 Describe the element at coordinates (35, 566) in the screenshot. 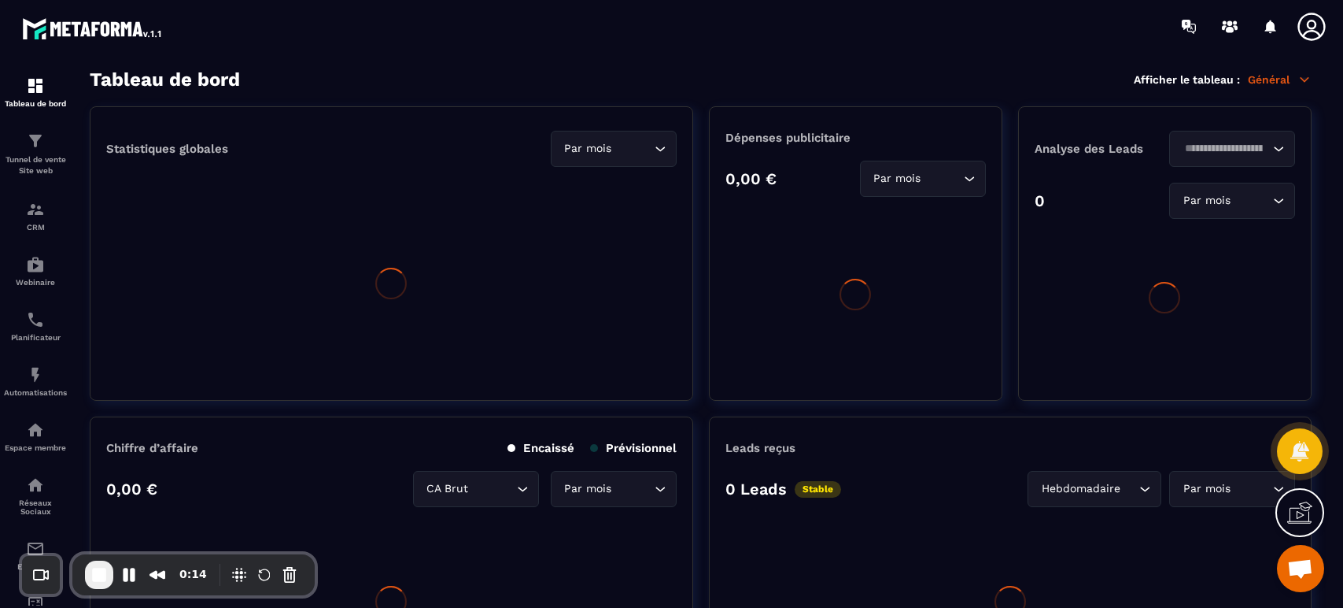

I see `p: E-mailing` at that location.